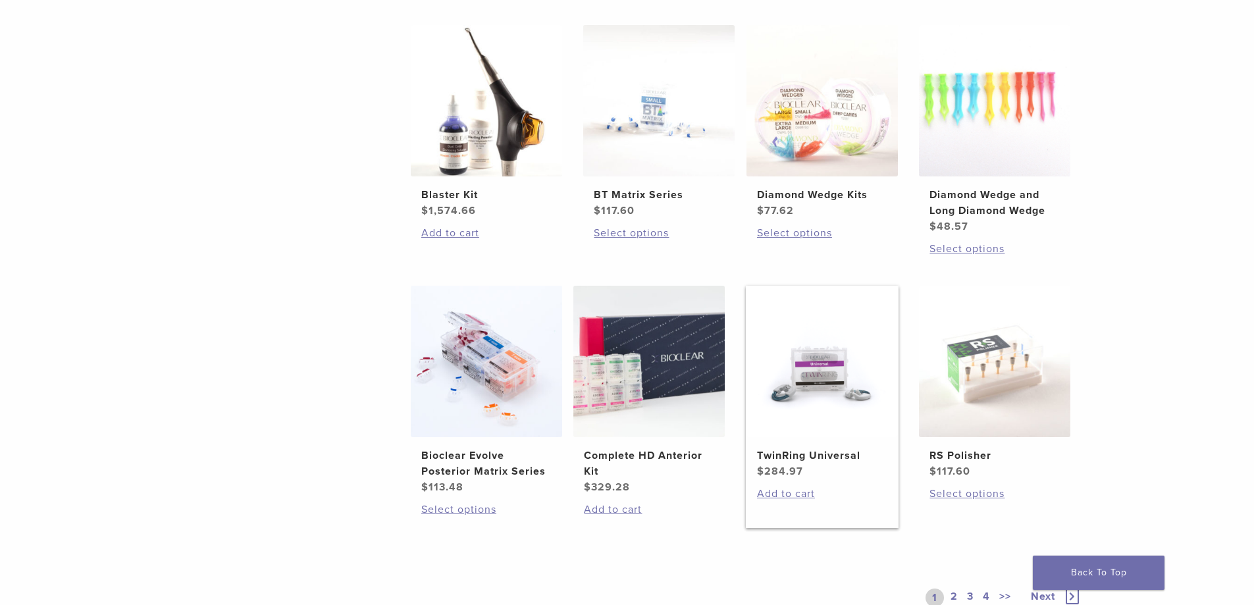 The image size is (1254, 605). Describe the element at coordinates (1098, 572) in the screenshot. I see `a: Back To Top` at that location.